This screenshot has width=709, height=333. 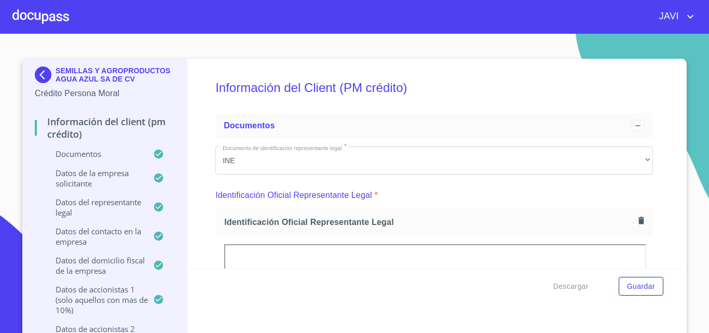 I want to click on div: INE, so click(x=434, y=160).